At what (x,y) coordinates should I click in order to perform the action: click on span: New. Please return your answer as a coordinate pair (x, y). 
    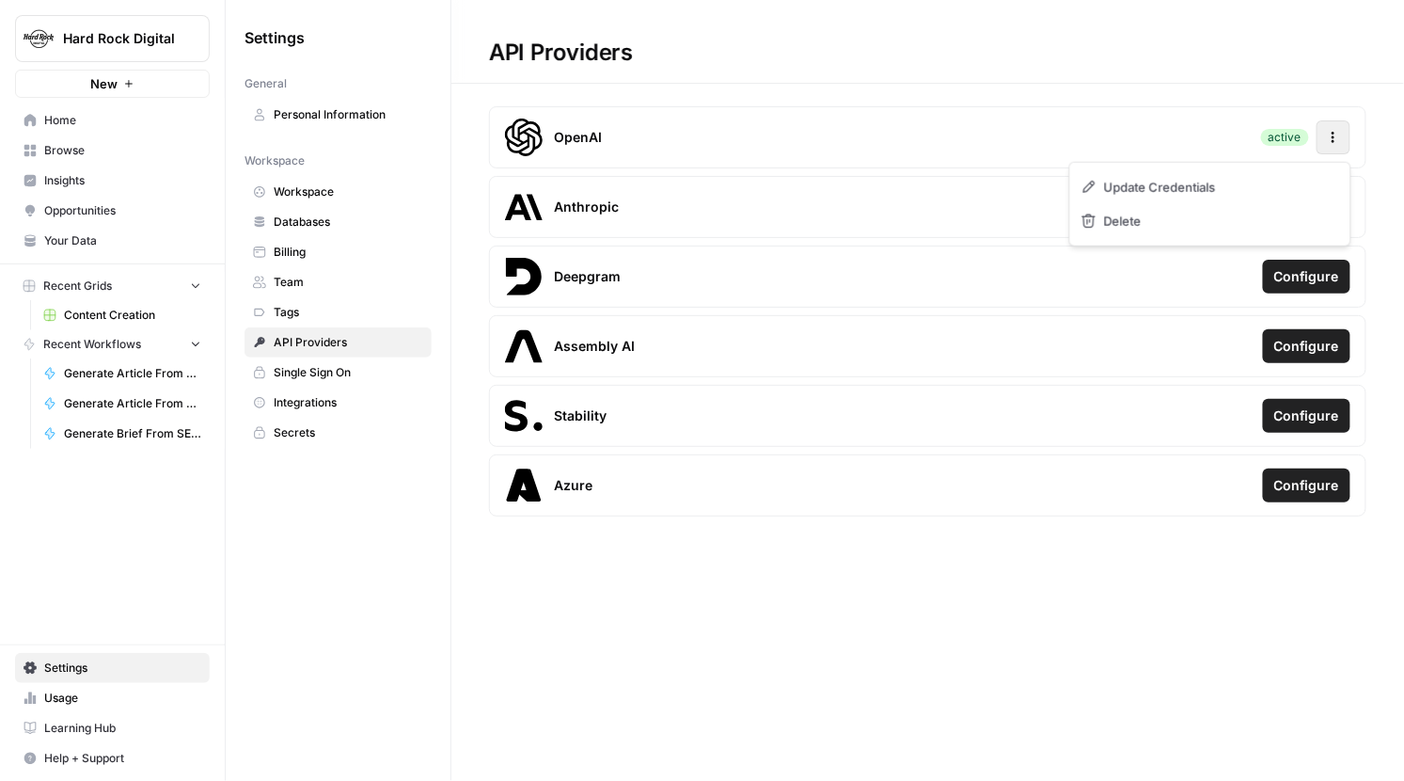
    Looking at the image, I should click on (103, 84).